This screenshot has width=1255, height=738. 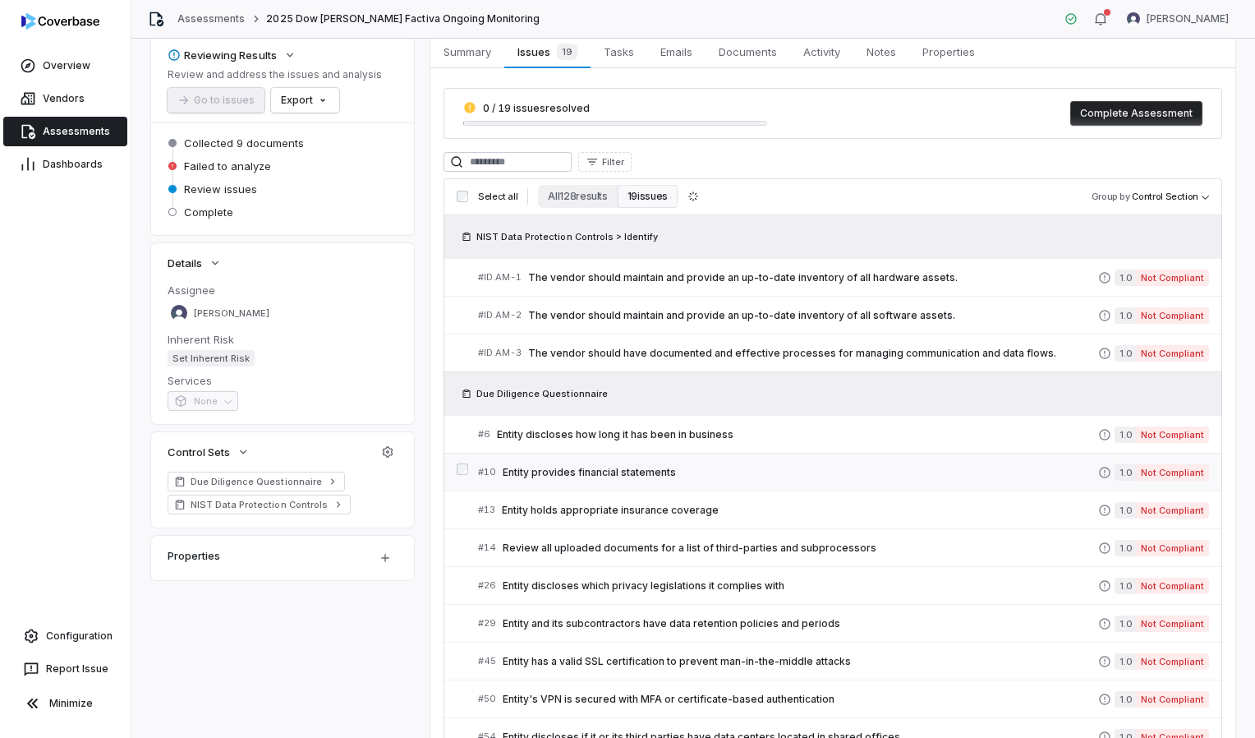 I want to click on button: Filter, so click(x=605, y=162).